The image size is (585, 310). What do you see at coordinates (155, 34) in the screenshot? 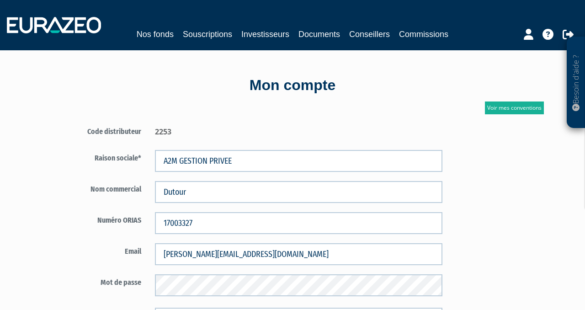
I see `a: Nos fonds` at bounding box center [155, 34].